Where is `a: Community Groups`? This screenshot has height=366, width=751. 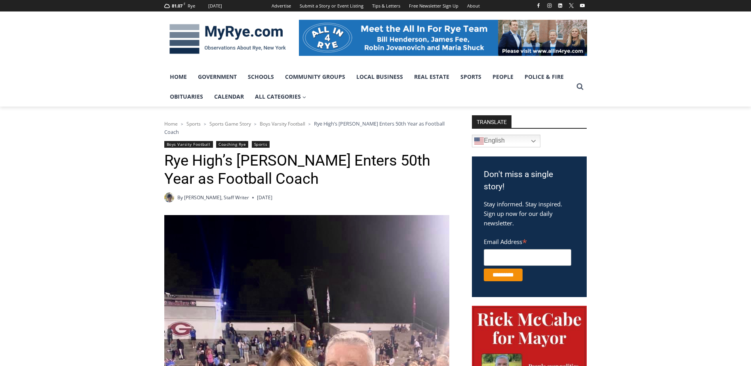 a: Community Groups is located at coordinates (315, 77).